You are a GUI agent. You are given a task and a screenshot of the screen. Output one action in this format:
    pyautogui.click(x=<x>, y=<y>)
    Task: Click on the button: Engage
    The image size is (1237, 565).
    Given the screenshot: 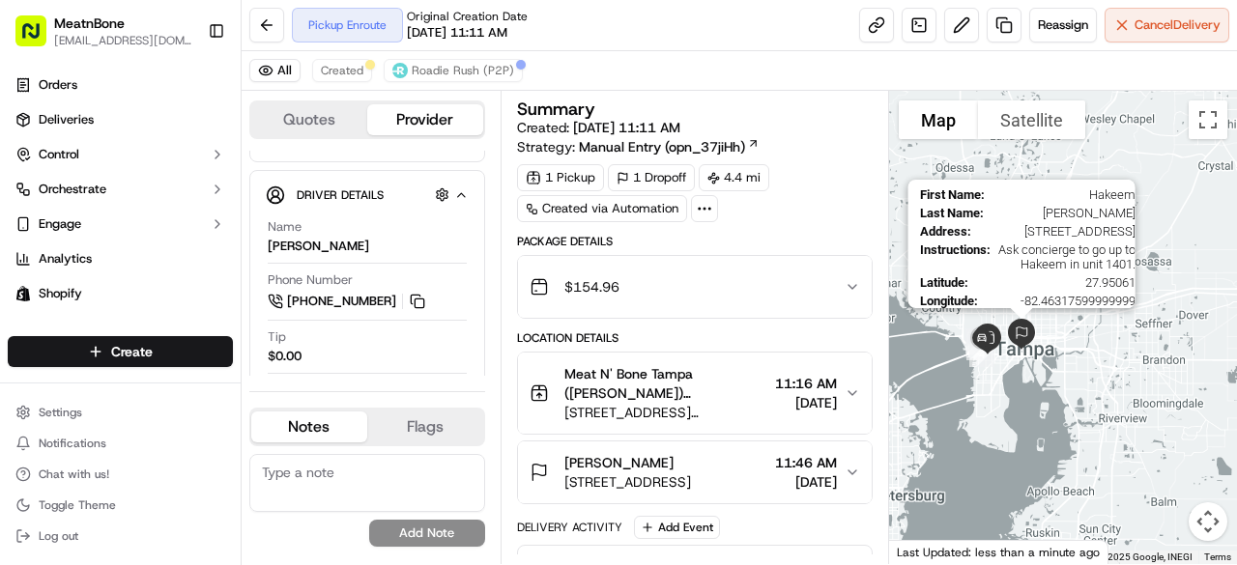 What is the action you would take?
    pyautogui.click(x=120, y=224)
    